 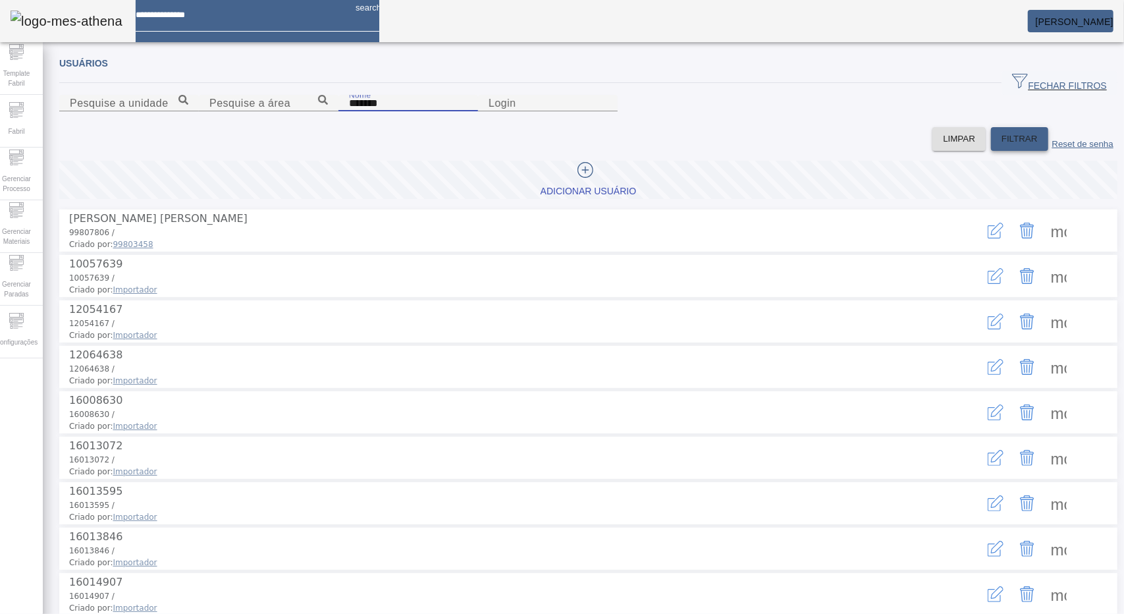 What do you see at coordinates (67, 21) in the screenshot?
I see `img: logo-mes-athena` at bounding box center [67, 21].